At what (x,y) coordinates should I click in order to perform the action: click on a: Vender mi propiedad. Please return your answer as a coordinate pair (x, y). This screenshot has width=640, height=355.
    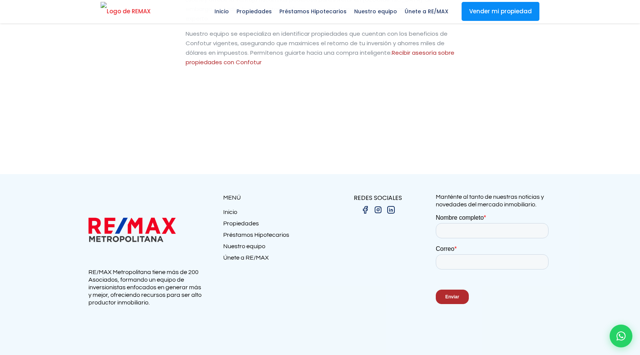
    Looking at the image, I should click on (500, 11).